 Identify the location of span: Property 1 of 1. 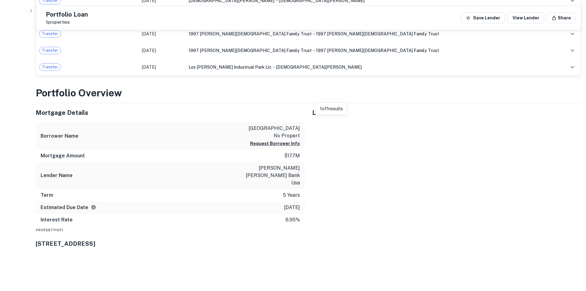
(49, 230).